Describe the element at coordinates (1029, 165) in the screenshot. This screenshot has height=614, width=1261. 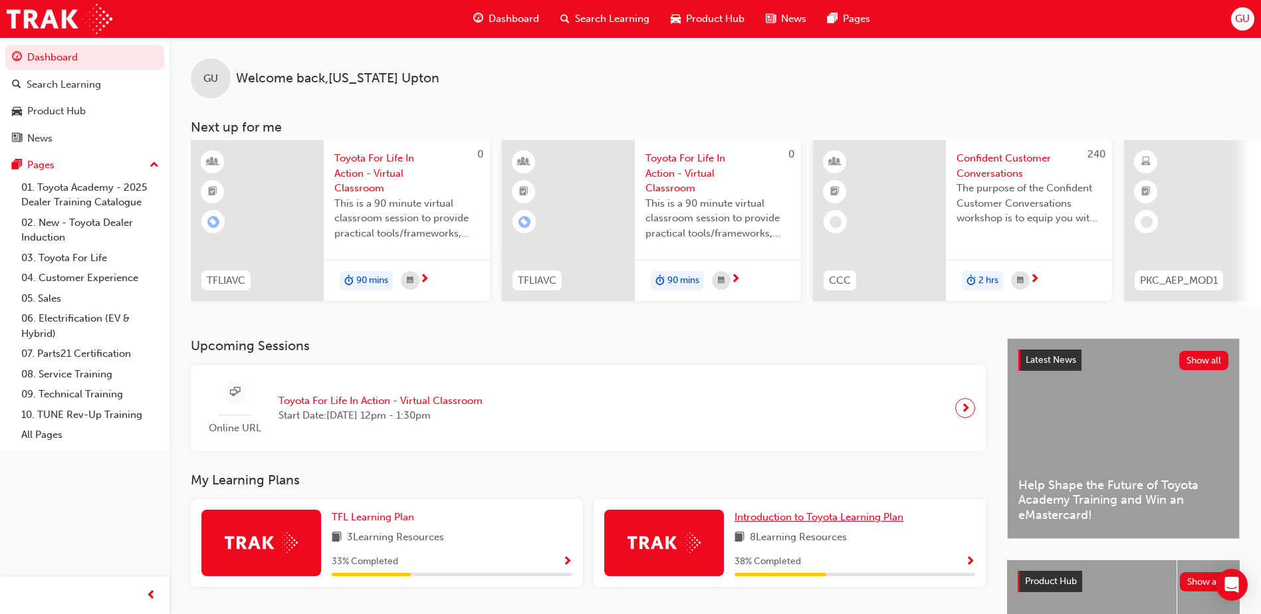
I see `span: Confident Customer Conversations` at that location.